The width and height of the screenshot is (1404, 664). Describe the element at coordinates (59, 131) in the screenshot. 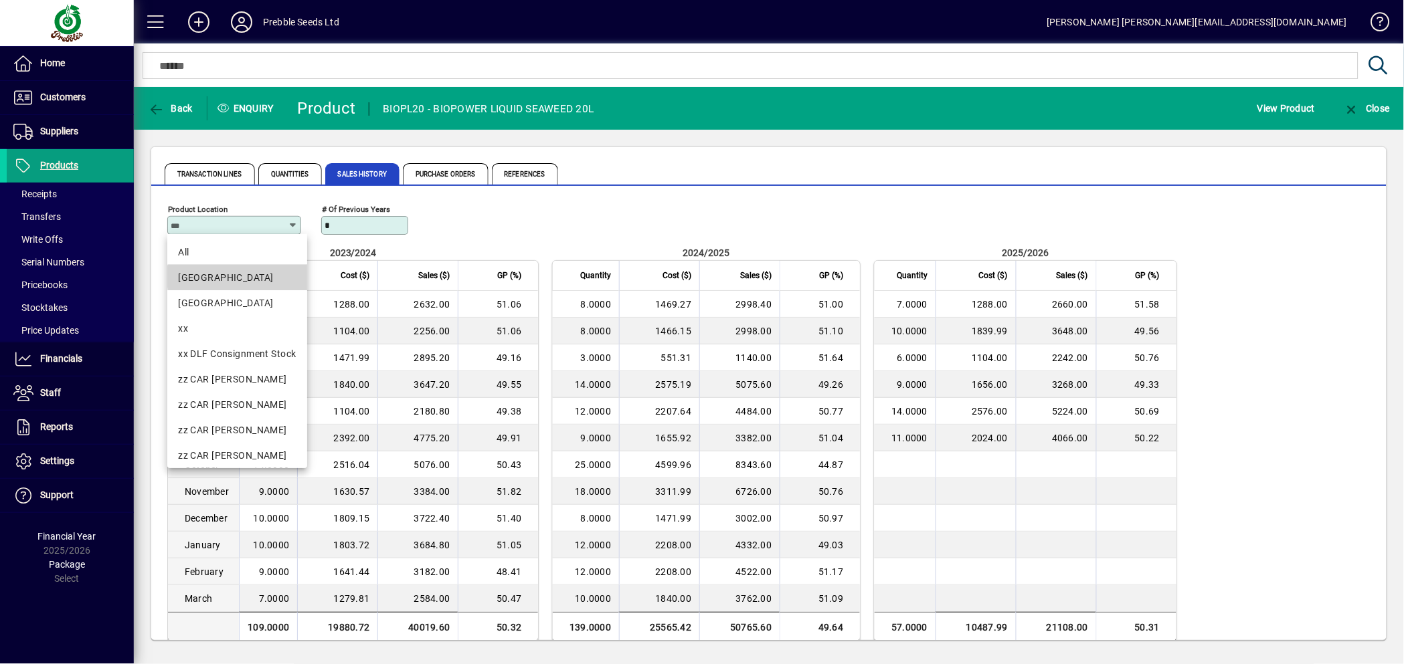

I see `span: Suppliers` at that location.